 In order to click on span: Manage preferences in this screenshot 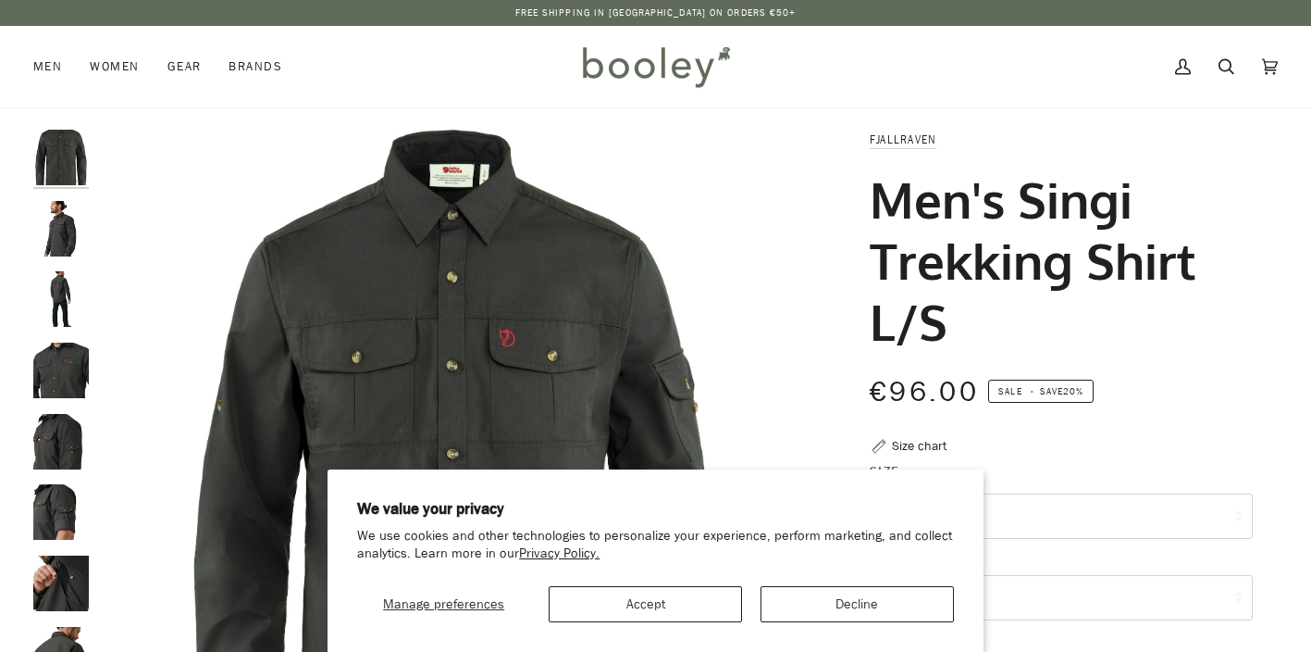, I will do `click(443, 603)`.